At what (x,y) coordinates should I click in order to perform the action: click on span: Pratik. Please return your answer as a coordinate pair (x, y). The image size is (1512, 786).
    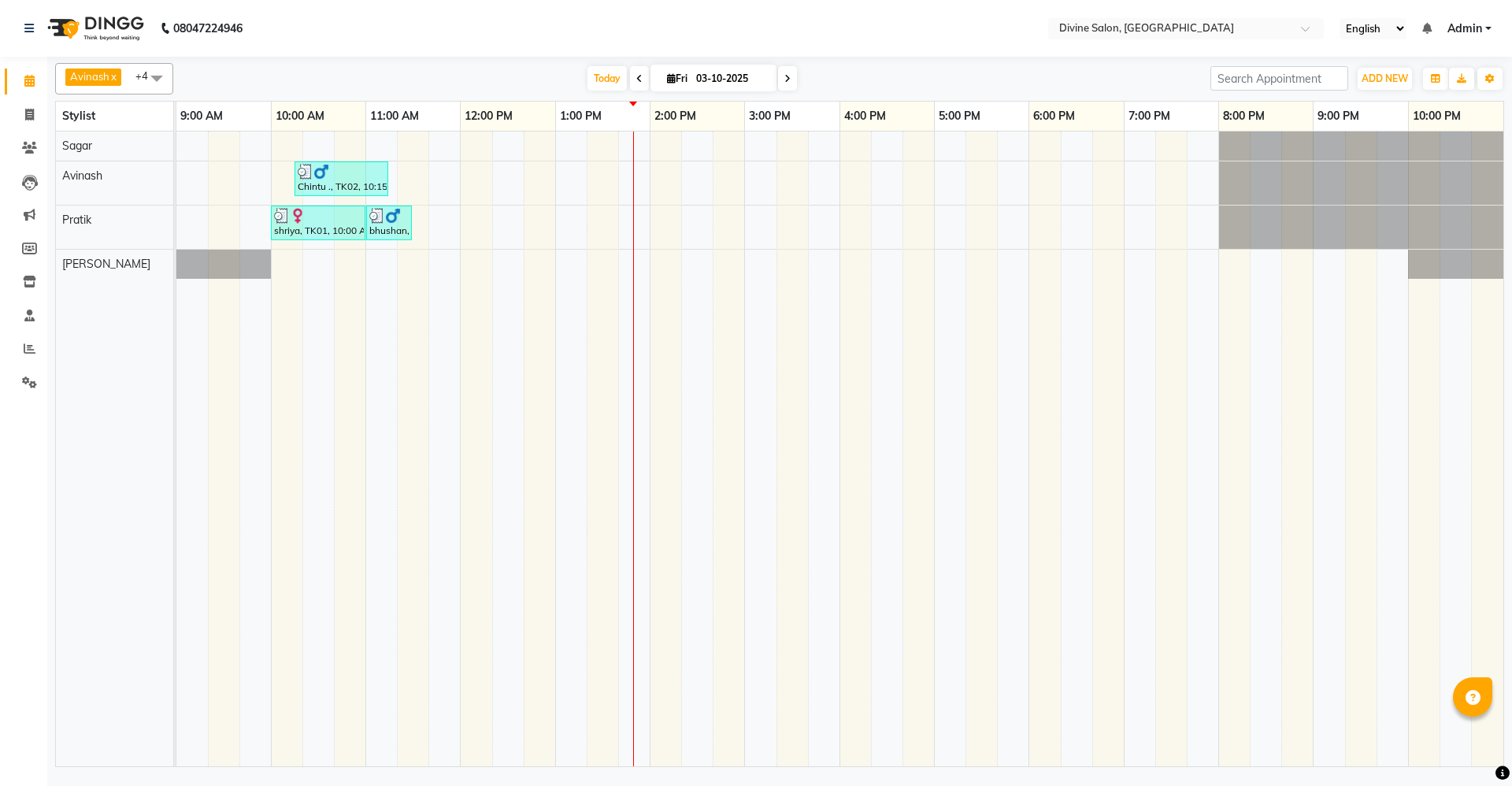
    Looking at the image, I should click on (76, 219).